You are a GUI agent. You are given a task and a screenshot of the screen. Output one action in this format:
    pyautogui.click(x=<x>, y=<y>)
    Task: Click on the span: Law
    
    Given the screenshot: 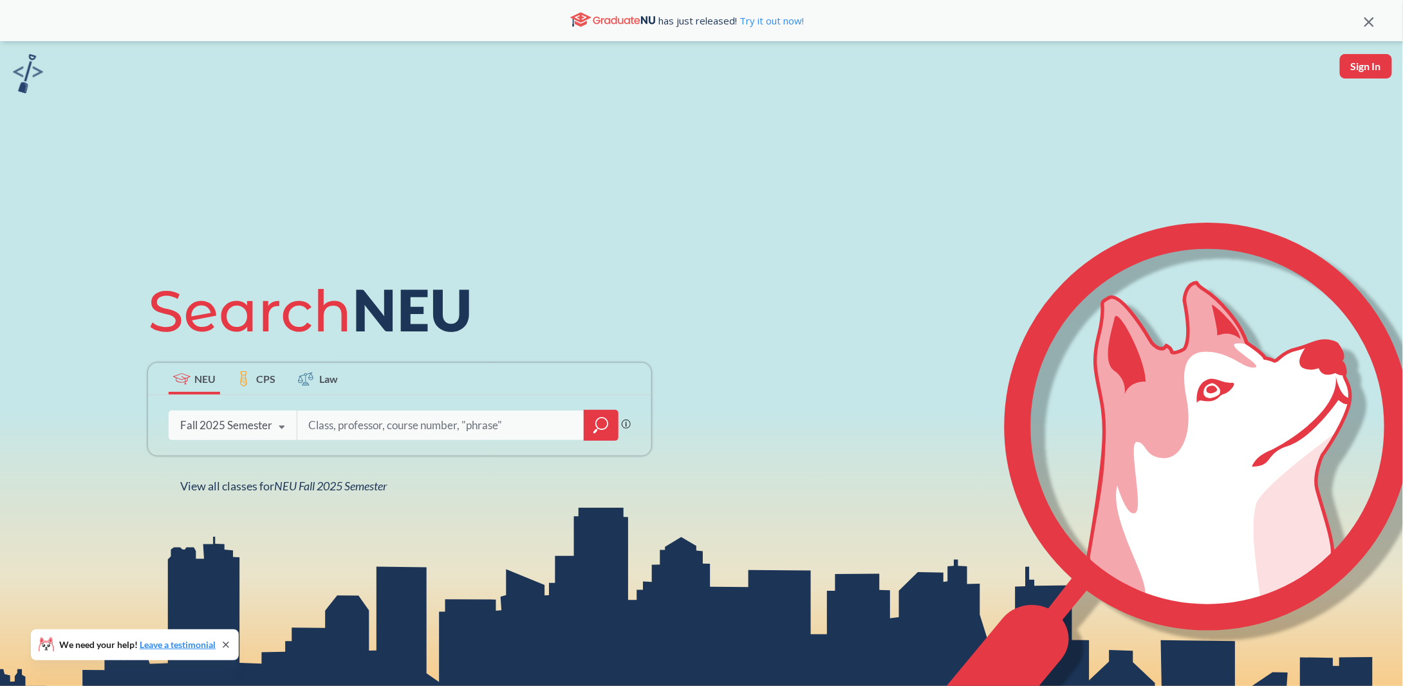 What is the action you would take?
    pyautogui.click(x=328, y=378)
    